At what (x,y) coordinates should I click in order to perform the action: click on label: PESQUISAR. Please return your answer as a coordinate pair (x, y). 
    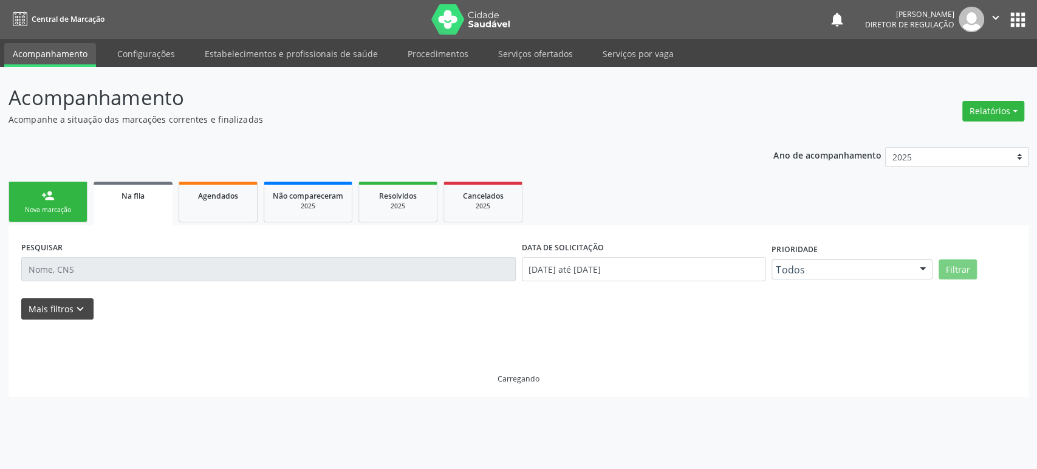
    Looking at the image, I should click on (42, 247).